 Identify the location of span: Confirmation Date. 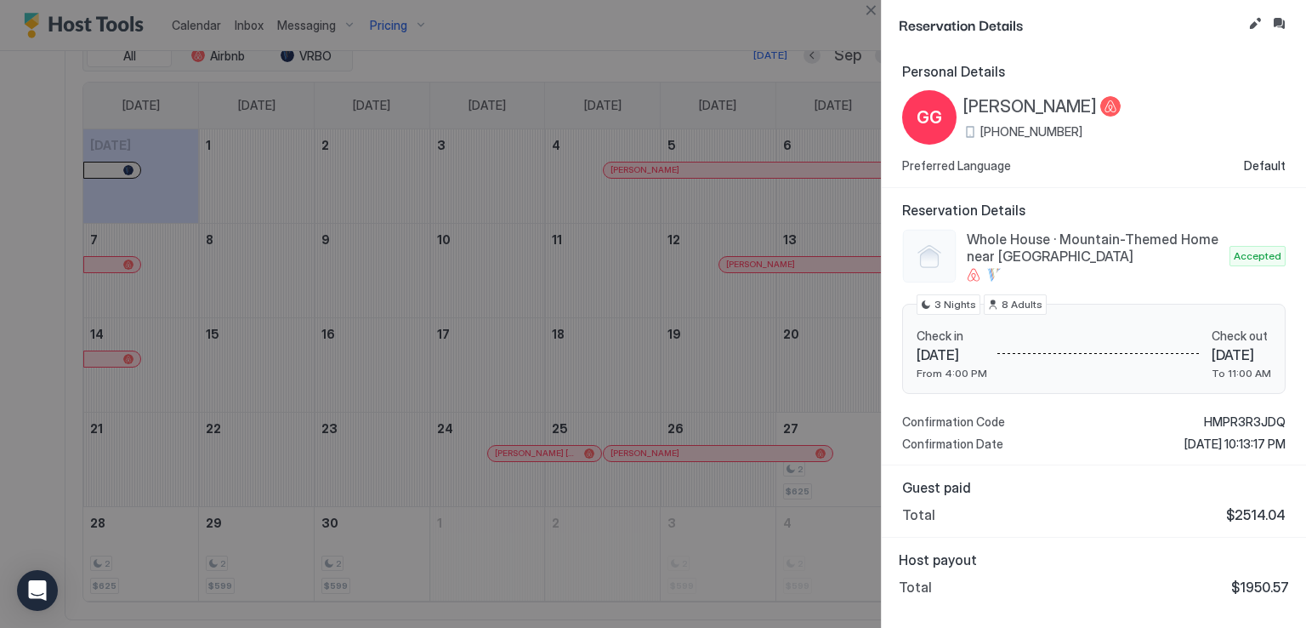
(953, 444).